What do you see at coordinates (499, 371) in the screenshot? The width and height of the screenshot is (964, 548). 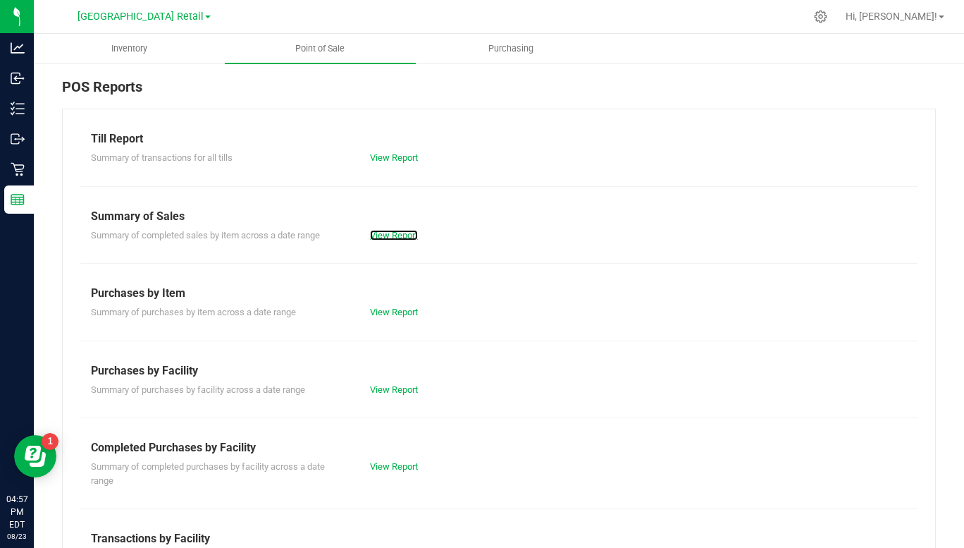 I see `div: Purchases by Facility` at bounding box center [499, 371].